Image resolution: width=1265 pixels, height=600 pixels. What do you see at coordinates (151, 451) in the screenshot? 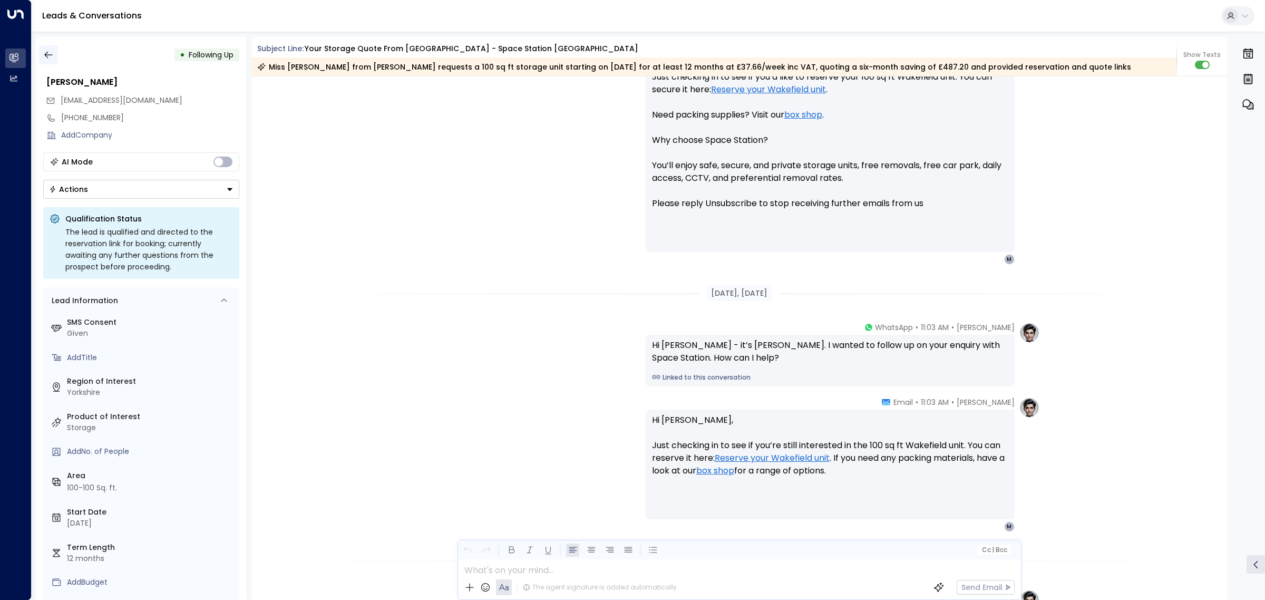
I see `div: AddNo. of People` at bounding box center [151, 451].